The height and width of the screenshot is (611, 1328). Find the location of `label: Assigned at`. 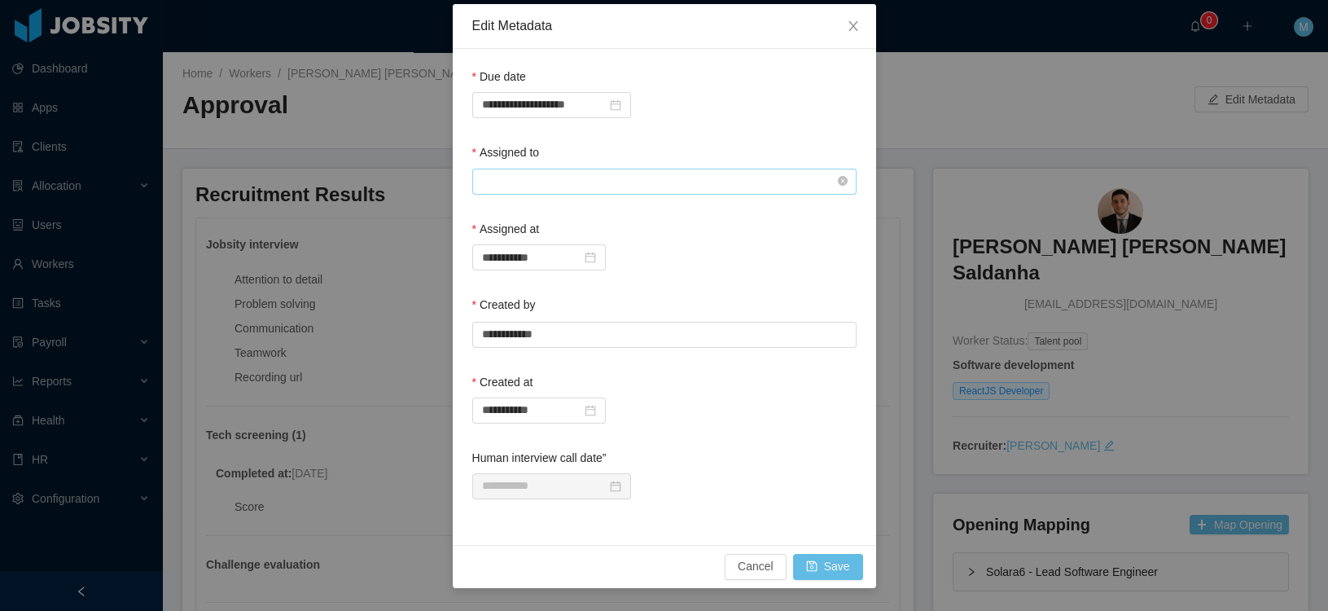

label: Assigned at is located at coordinates (506, 229).